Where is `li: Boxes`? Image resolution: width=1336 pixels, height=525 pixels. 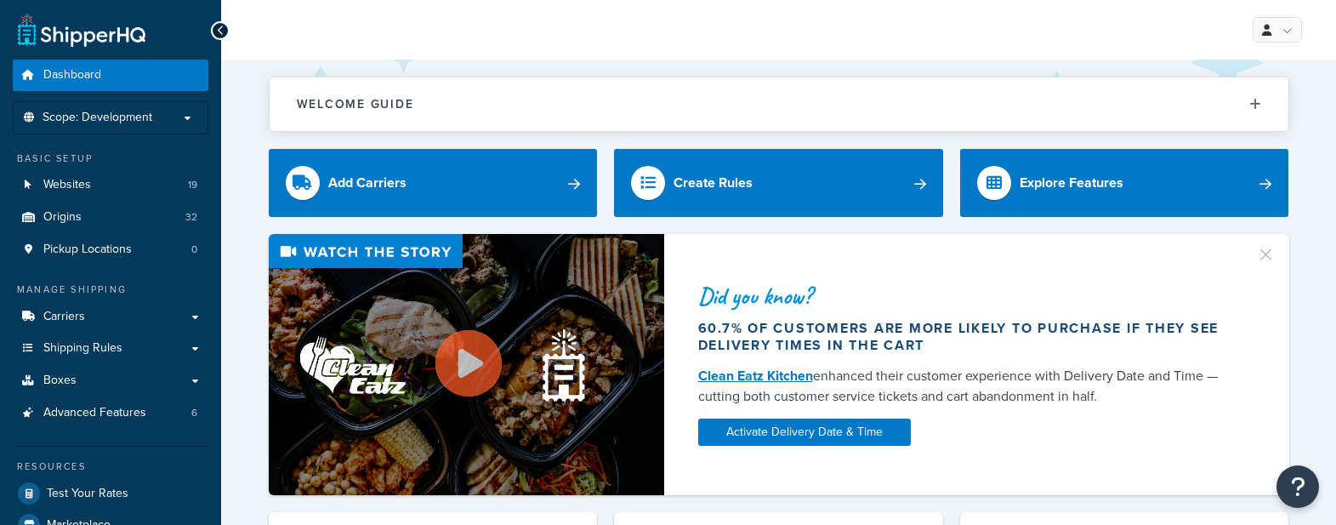 li: Boxes is located at coordinates (111, 380).